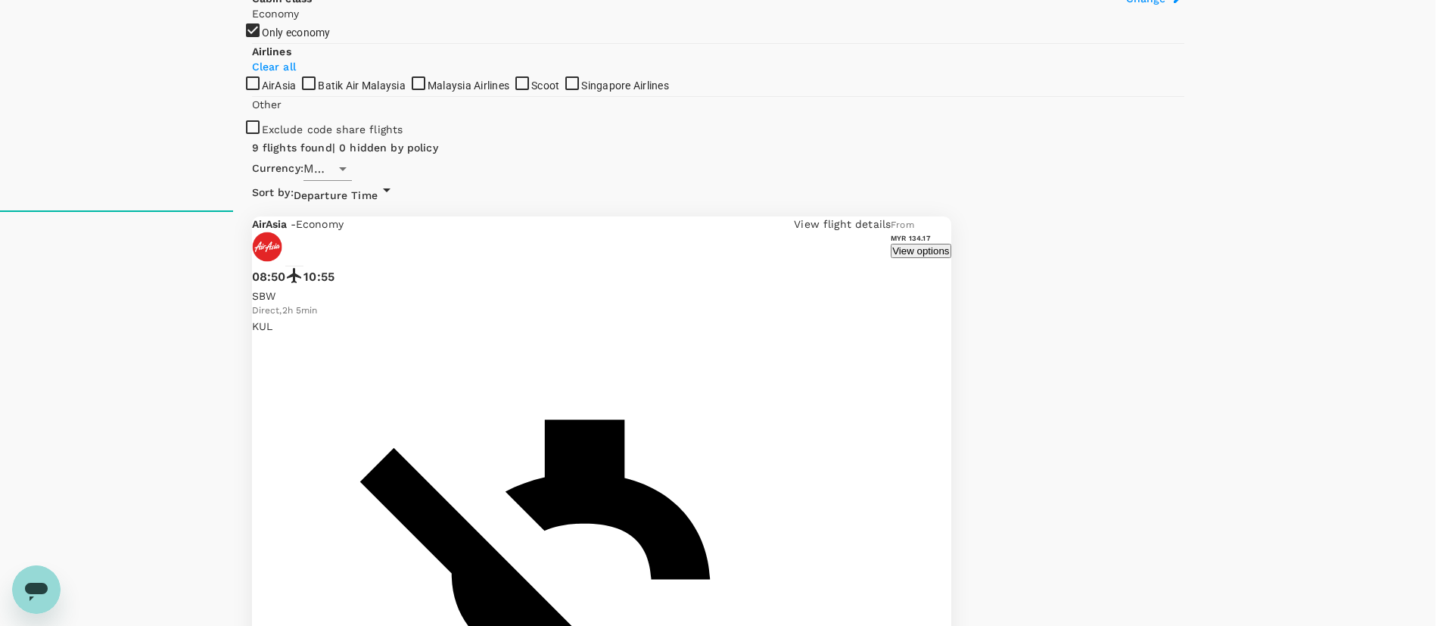  What do you see at coordinates (571, 296) in the screenshot?
I see `p: SBW` at bounding box center [571, 296].